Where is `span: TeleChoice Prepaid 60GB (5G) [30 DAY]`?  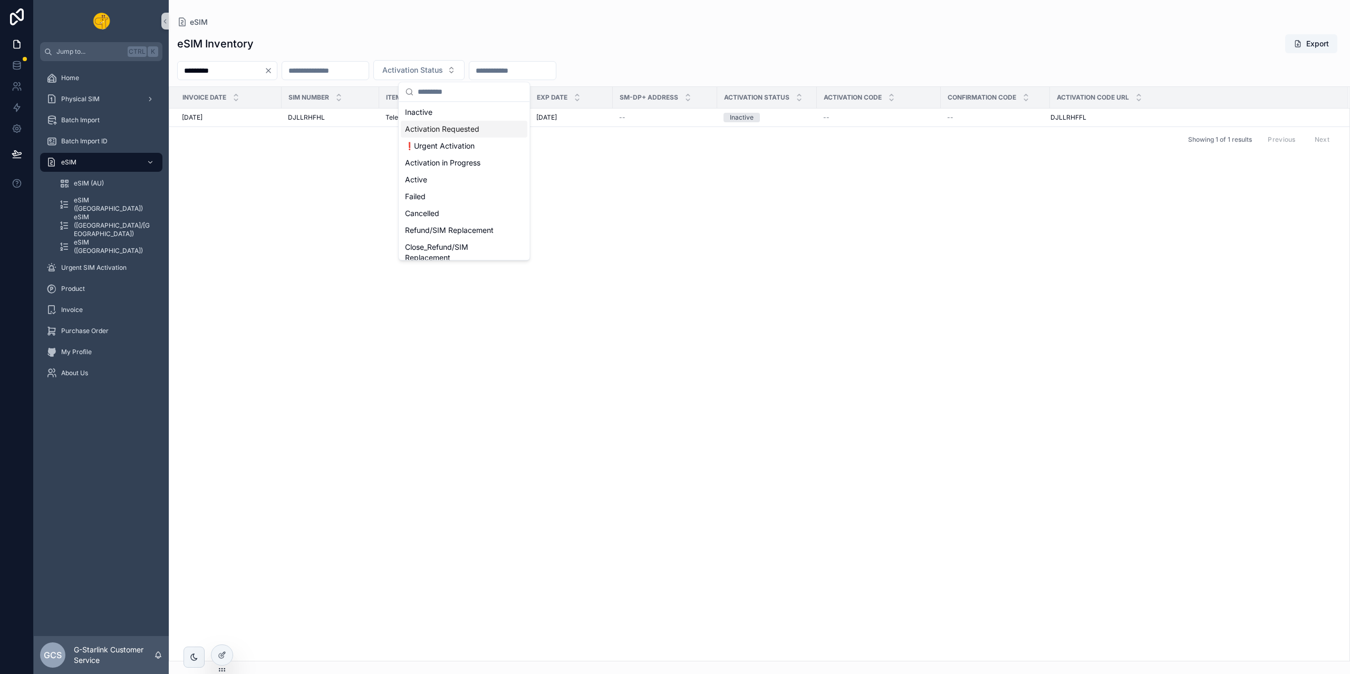
span: TeleChoice Prepaid 60GB (5G) [30 DAY] is located at coordinates (445, 118).